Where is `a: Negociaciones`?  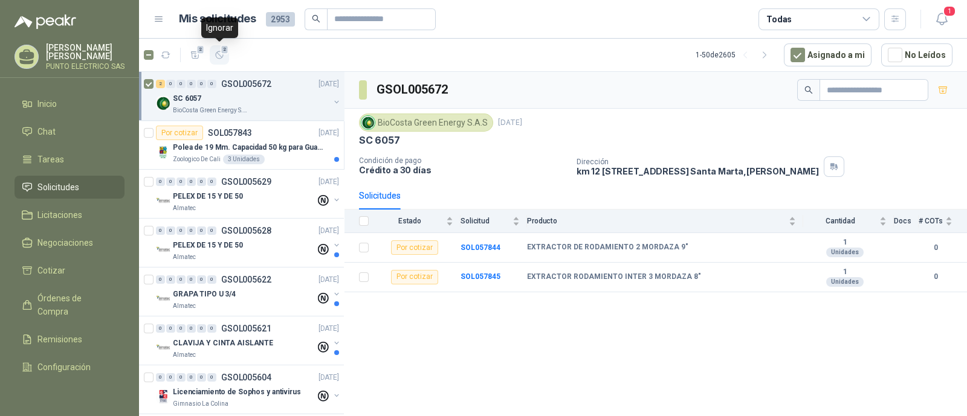 a: Negociaciones is located at coordinates (69, 243).